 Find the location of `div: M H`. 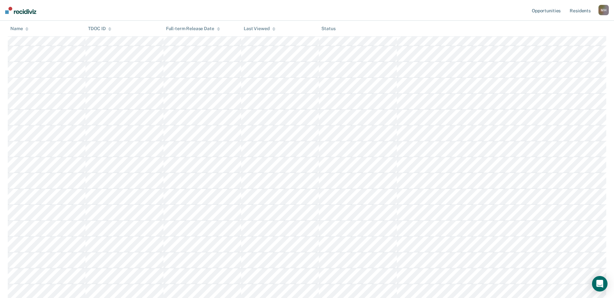

div: M H is located at coordinates (604, 10).